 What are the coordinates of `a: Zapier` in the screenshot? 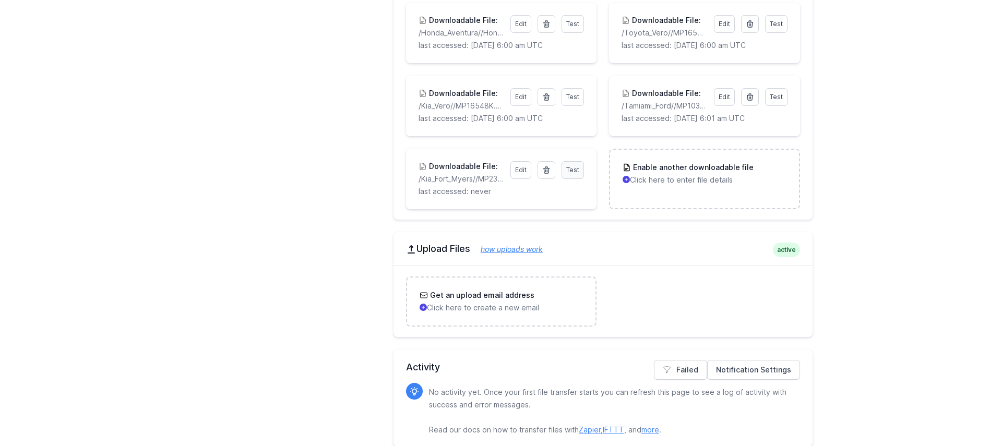 It's located at (590, 429).